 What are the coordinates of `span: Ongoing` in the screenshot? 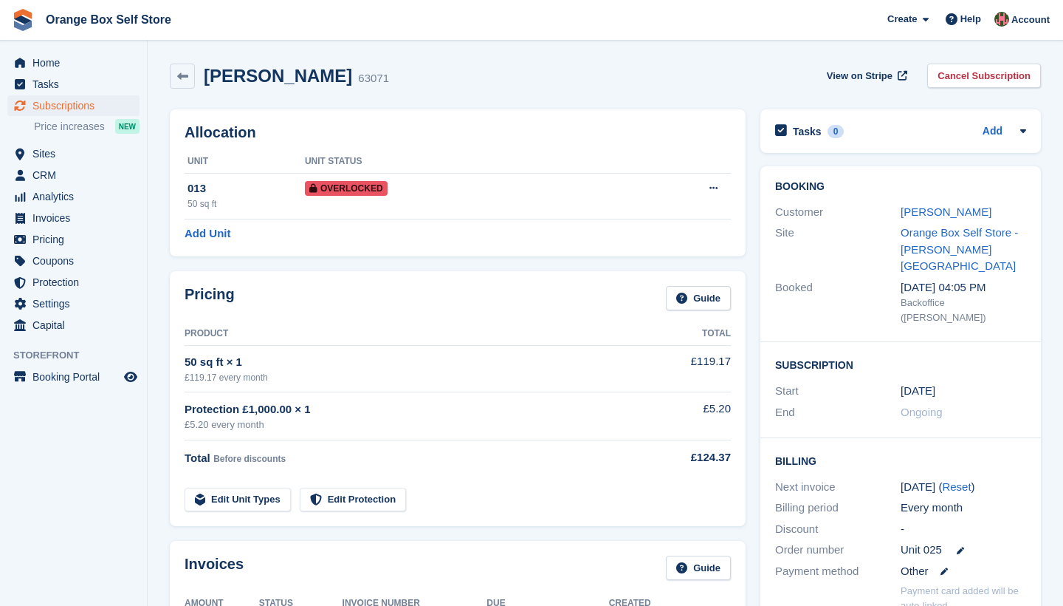 It's located at (922, 411).